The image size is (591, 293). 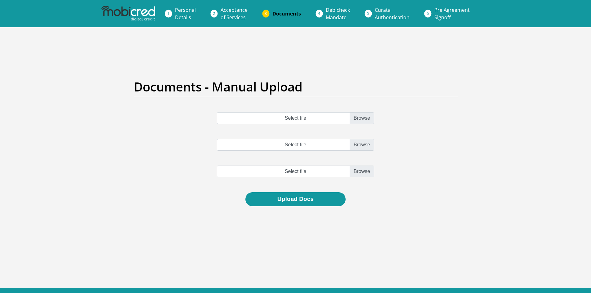 I want to click on a: CurataAuthentication, so click(x=392, y=14).